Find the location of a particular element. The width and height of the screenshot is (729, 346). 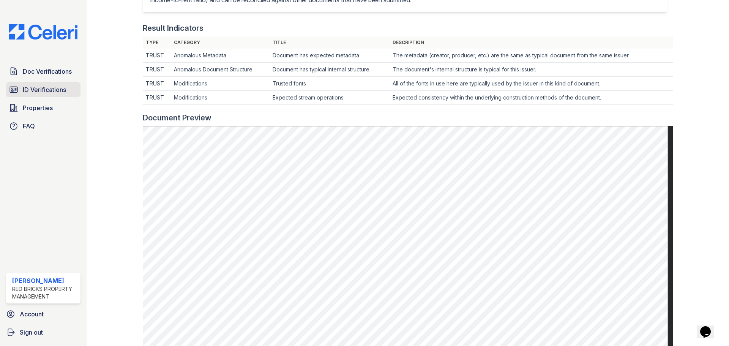

a: Account is located at coordinates (43, 314).